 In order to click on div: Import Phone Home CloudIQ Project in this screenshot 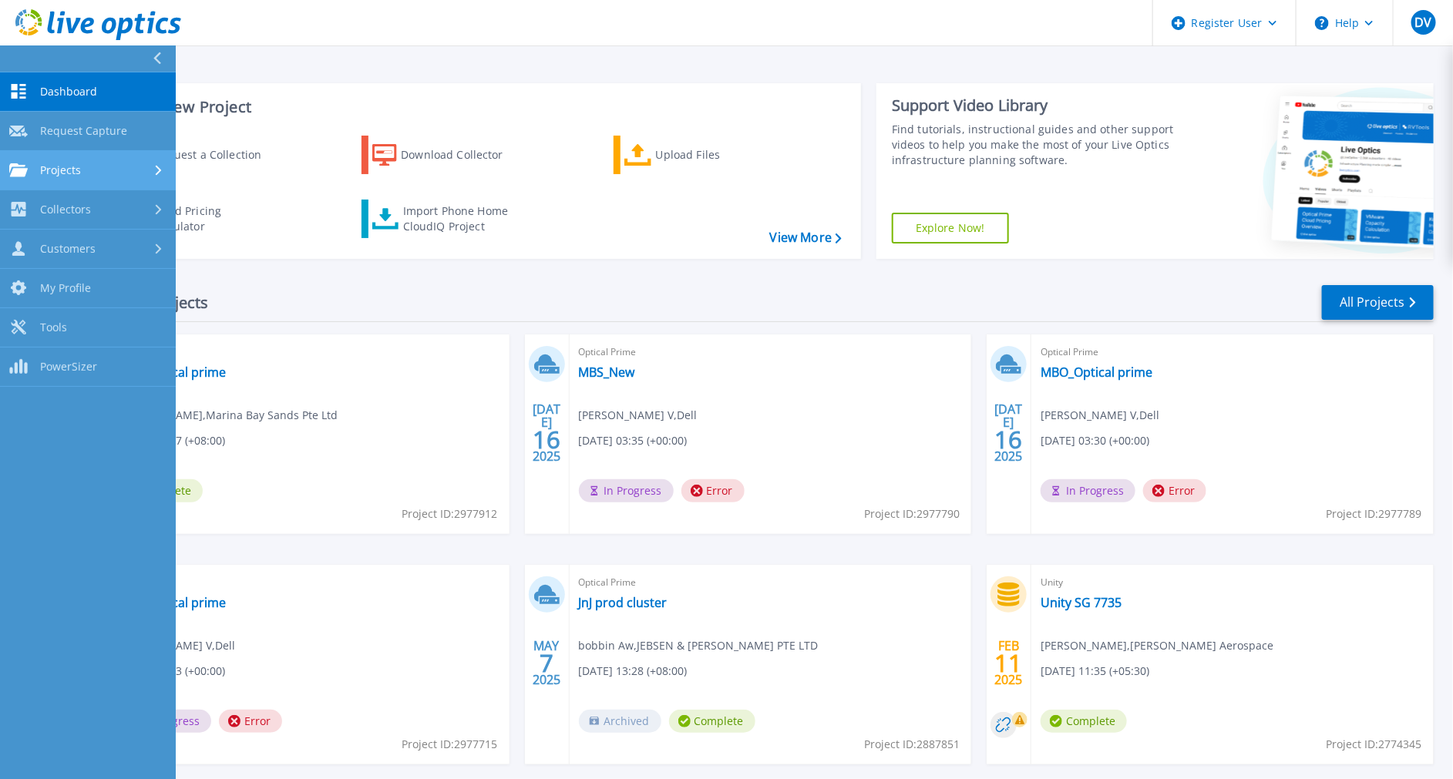, I will do `click(463, 219)`.